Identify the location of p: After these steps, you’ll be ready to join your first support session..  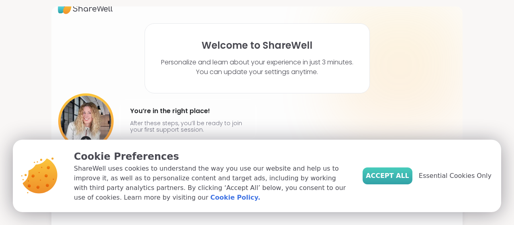
(188, 126).